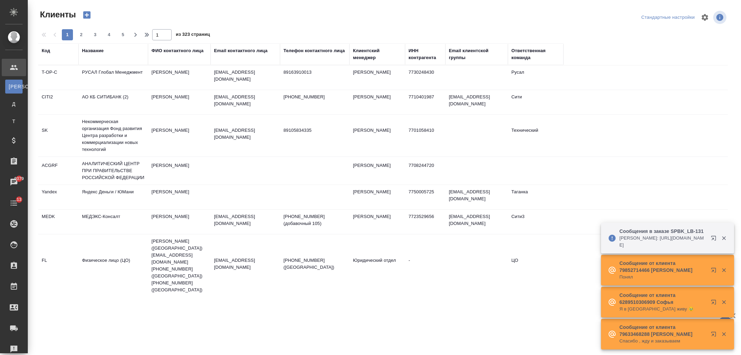  What do you see at coordinates (109, 35) in the screenshot?
I see `span: 4` at bounding box center [109, 35].